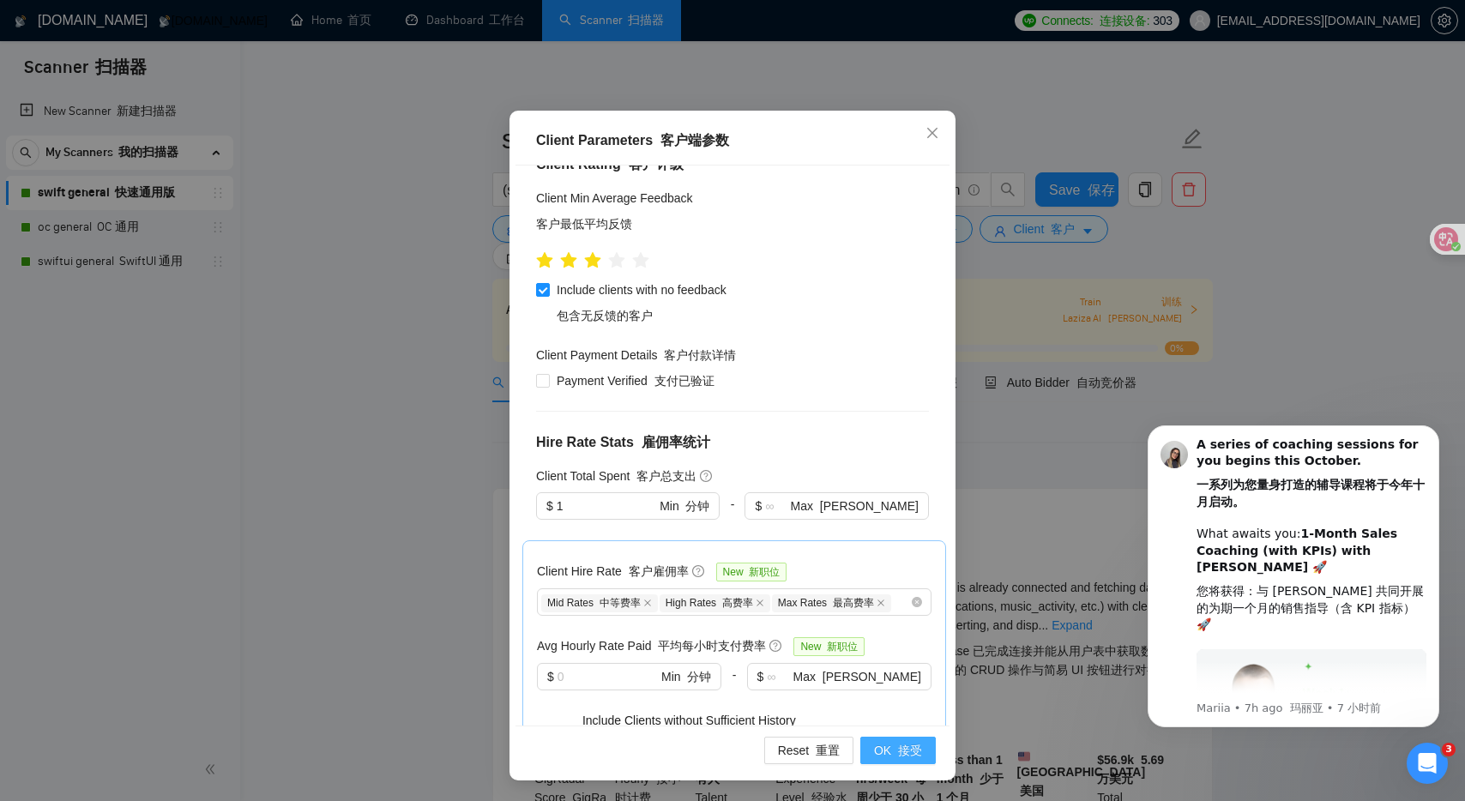  I want to click on font: 玛丽亚 • 7 小时前, so click(214, 304).